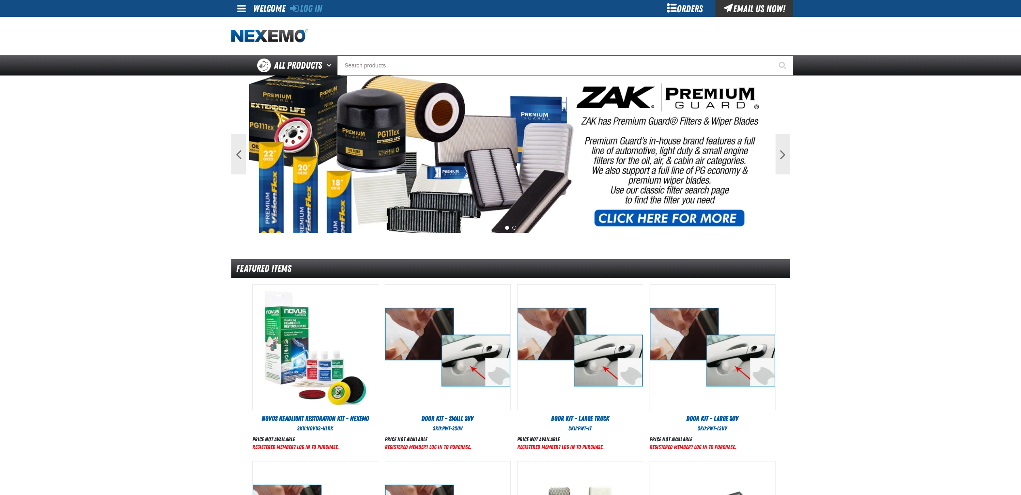 The image size is (1021, 495). I want to click on View Details of the Door Kit - Large Truck, so click(580, 347).